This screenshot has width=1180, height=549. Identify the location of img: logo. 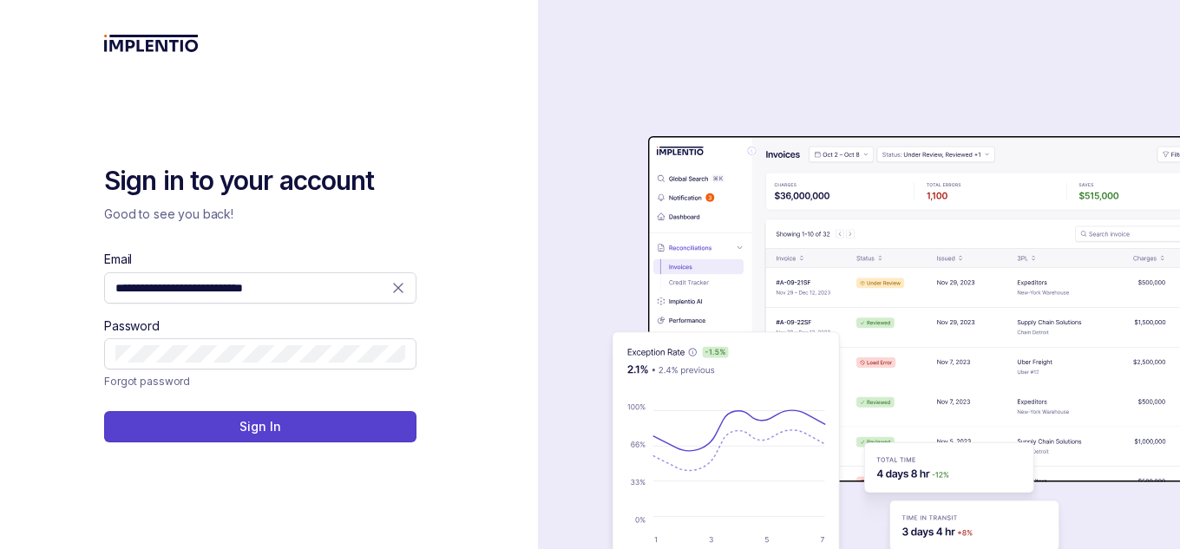
(151, 43).